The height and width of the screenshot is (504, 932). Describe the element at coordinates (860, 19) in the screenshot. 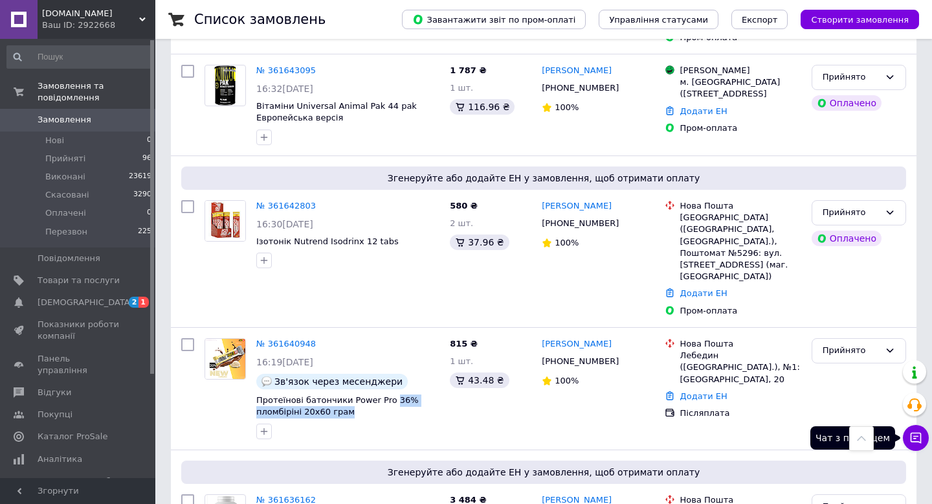

I see `button: Створити замовлення` at that location.